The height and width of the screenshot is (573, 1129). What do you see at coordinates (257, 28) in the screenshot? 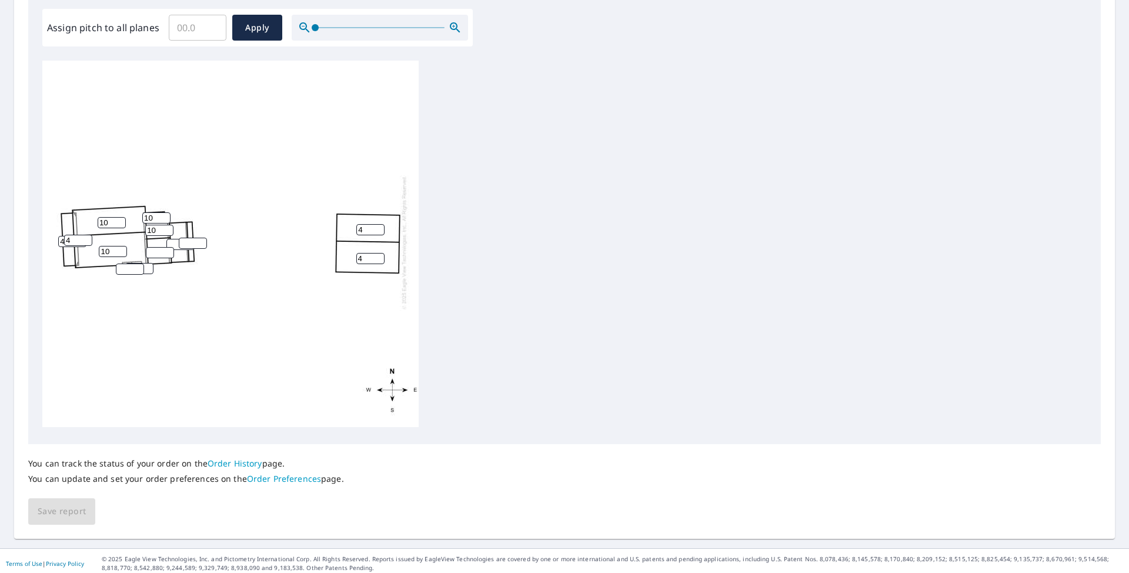
I see `button: Apply` at bounding box center [257, 28].